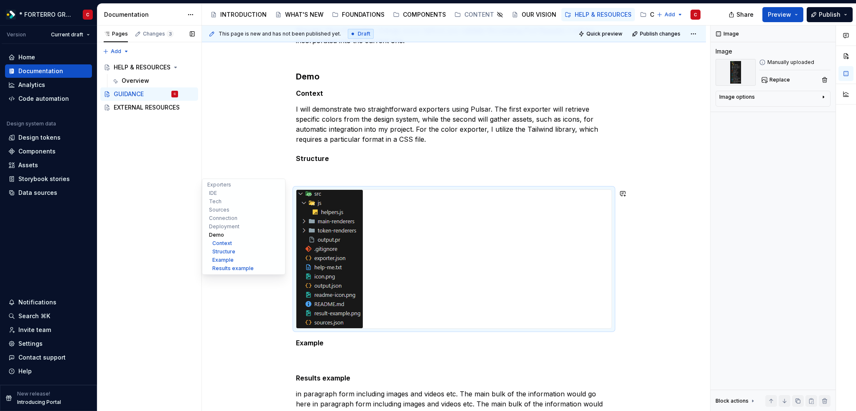 The height and width of the screenshot is (411, 856). I want to click on div: Help, so click(25, 371).